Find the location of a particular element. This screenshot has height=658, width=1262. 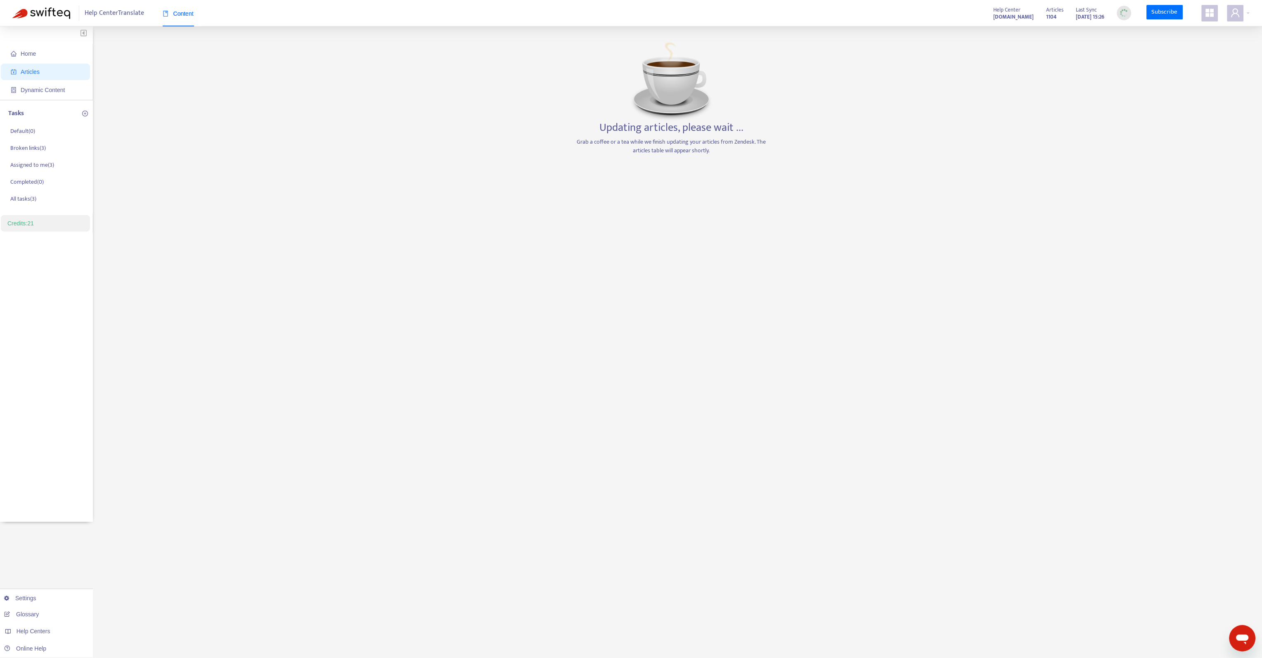

span: account-book is located at coordinates (14, 72).